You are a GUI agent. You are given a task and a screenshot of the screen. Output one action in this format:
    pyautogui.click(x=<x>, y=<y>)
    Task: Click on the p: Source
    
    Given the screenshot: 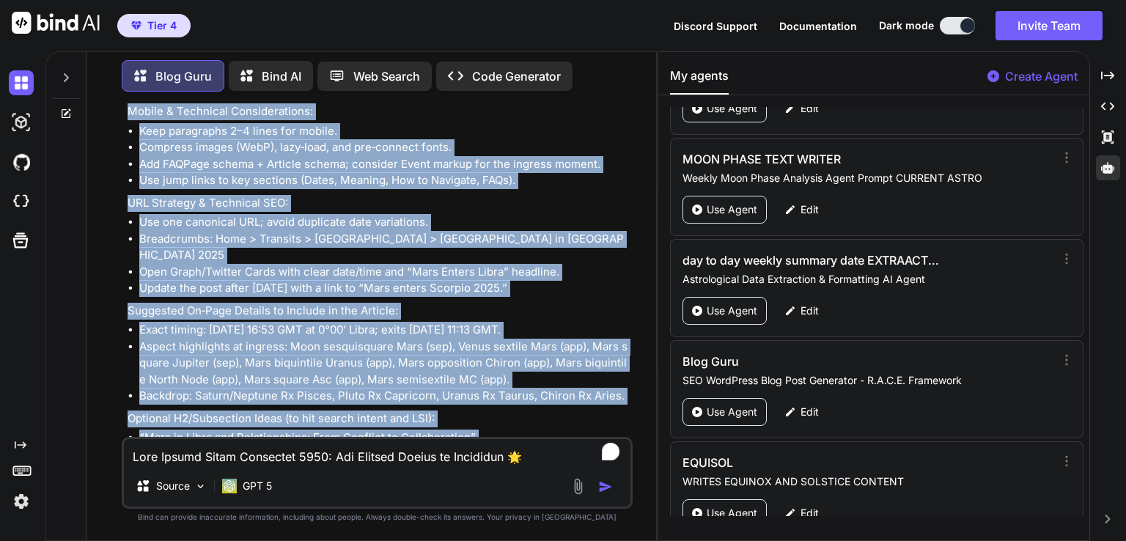 What is the action you would take?
    pyautogui.click(x=173, y=486)
    